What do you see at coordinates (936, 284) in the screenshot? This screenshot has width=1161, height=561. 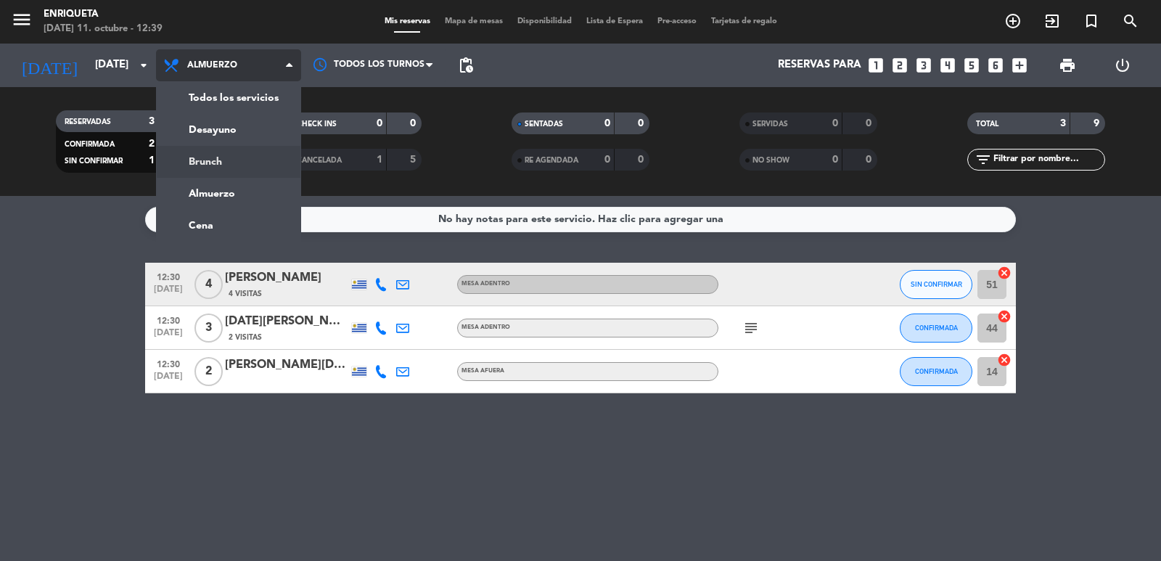 I see `button: SIN CONFIRMAR` at bounding box center [936, 284].